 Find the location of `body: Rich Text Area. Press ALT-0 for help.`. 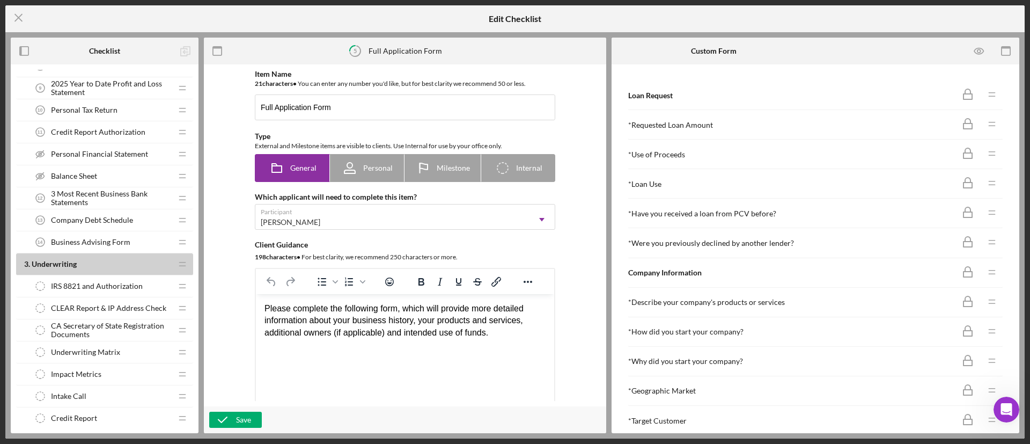

body: Rich Text Area. Press ALT-0 for help. is located at coordinates (149, 26).